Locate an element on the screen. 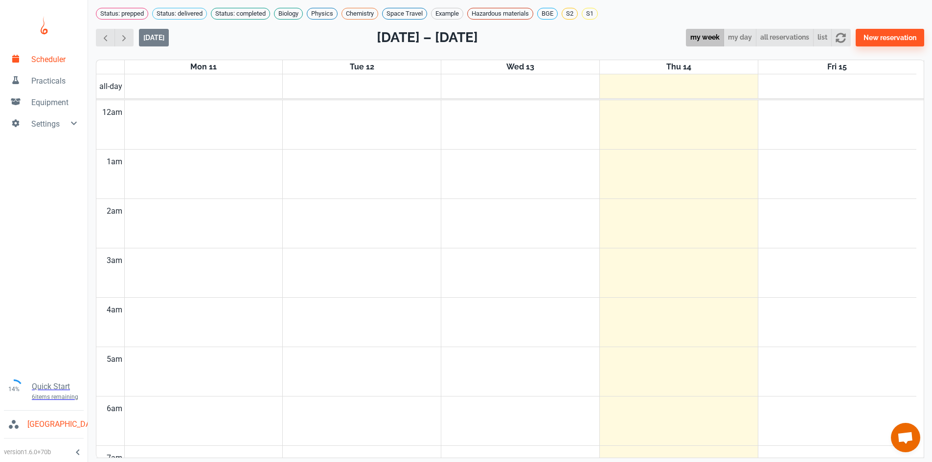 The image size is (932, 462). div: 12am is located at coordinates (112, 113).